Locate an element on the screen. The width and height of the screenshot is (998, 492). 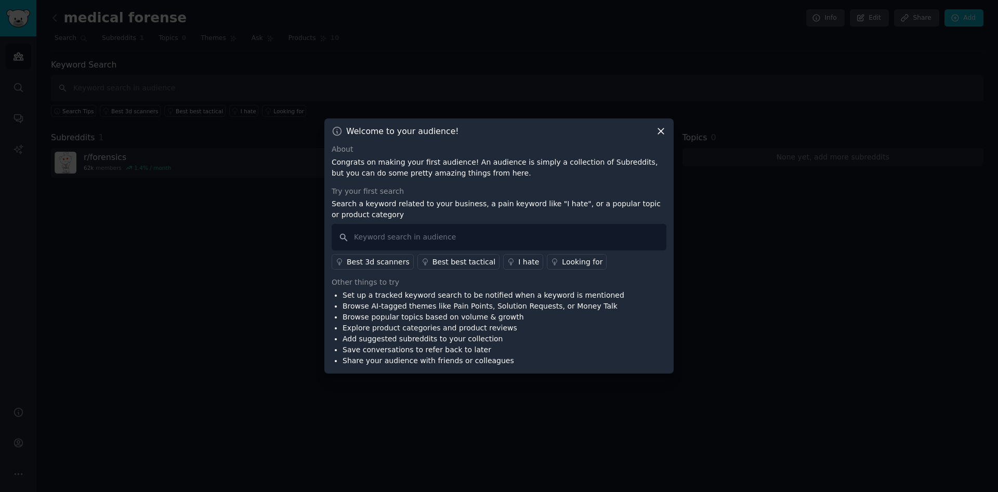
div: I hate is located at coordinates (529, 262).